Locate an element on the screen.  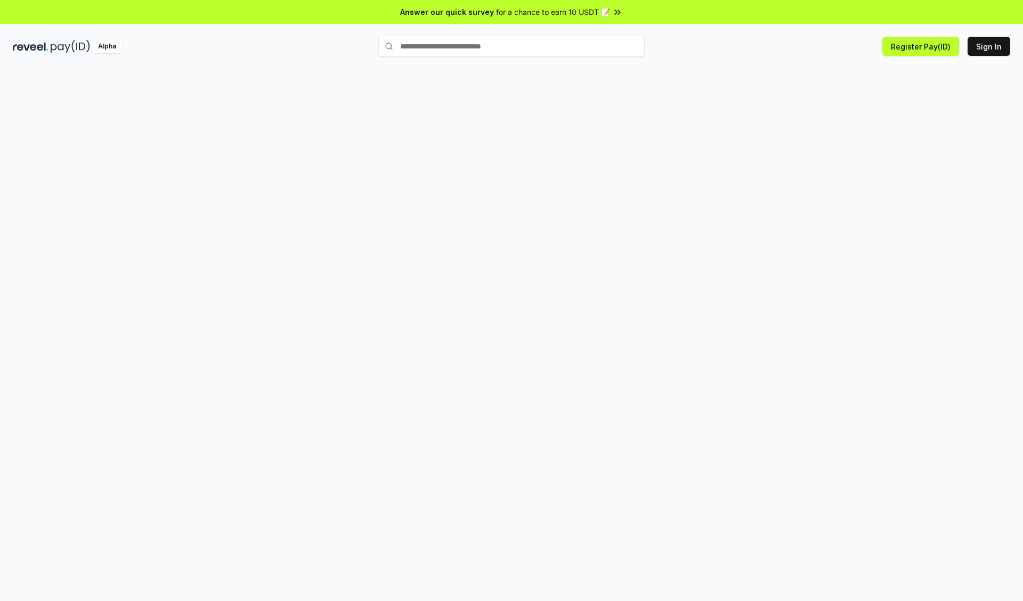
img: pay_id is located at coordinates (70, 46).